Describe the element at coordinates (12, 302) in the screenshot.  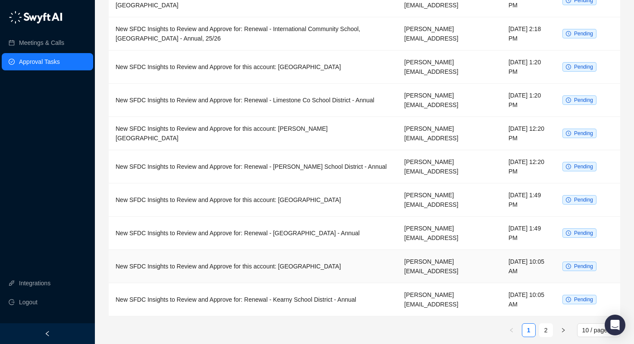
I see `span: logout` at that location.